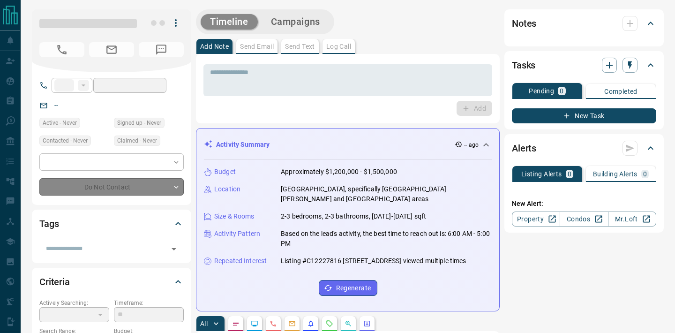 The image size is (675, 333). I want to click on p: Completed, so click(621, 91).